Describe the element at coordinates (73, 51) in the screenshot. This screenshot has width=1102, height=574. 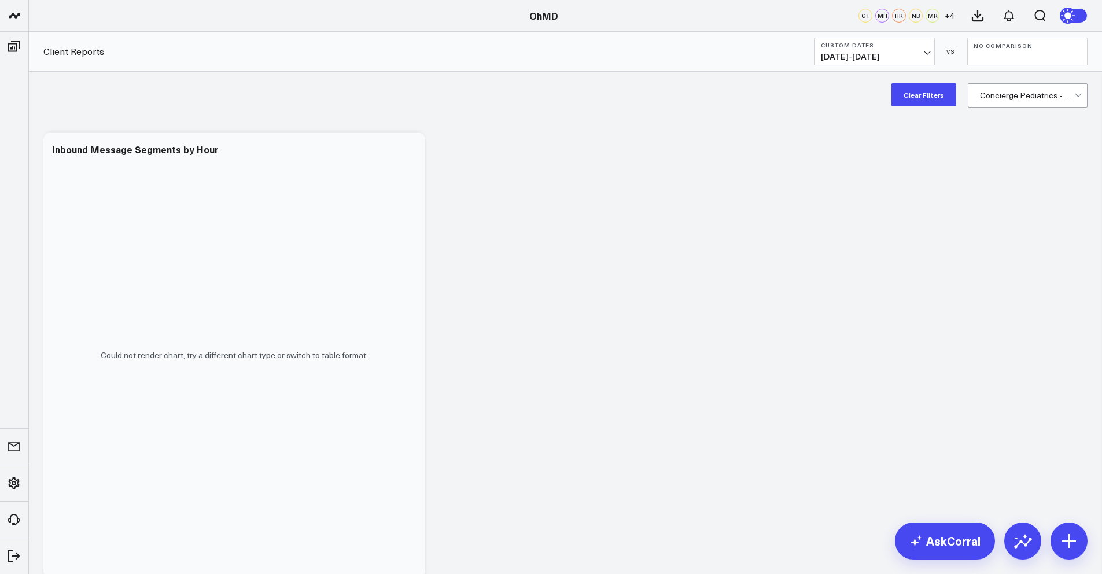
I see `a: Client Reports` at that location.